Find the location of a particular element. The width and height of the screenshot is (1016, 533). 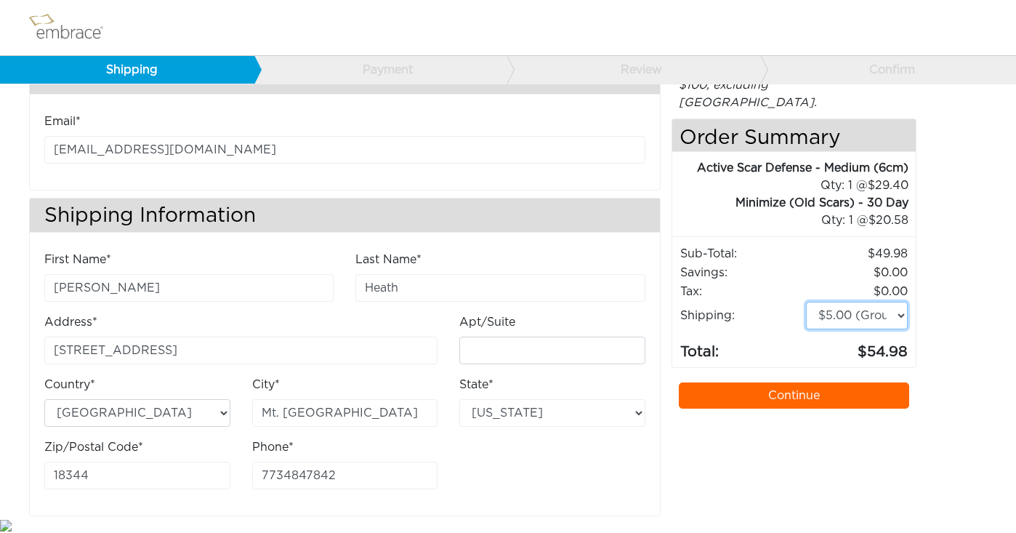

td: Total: is located at coordinates (742, 347).